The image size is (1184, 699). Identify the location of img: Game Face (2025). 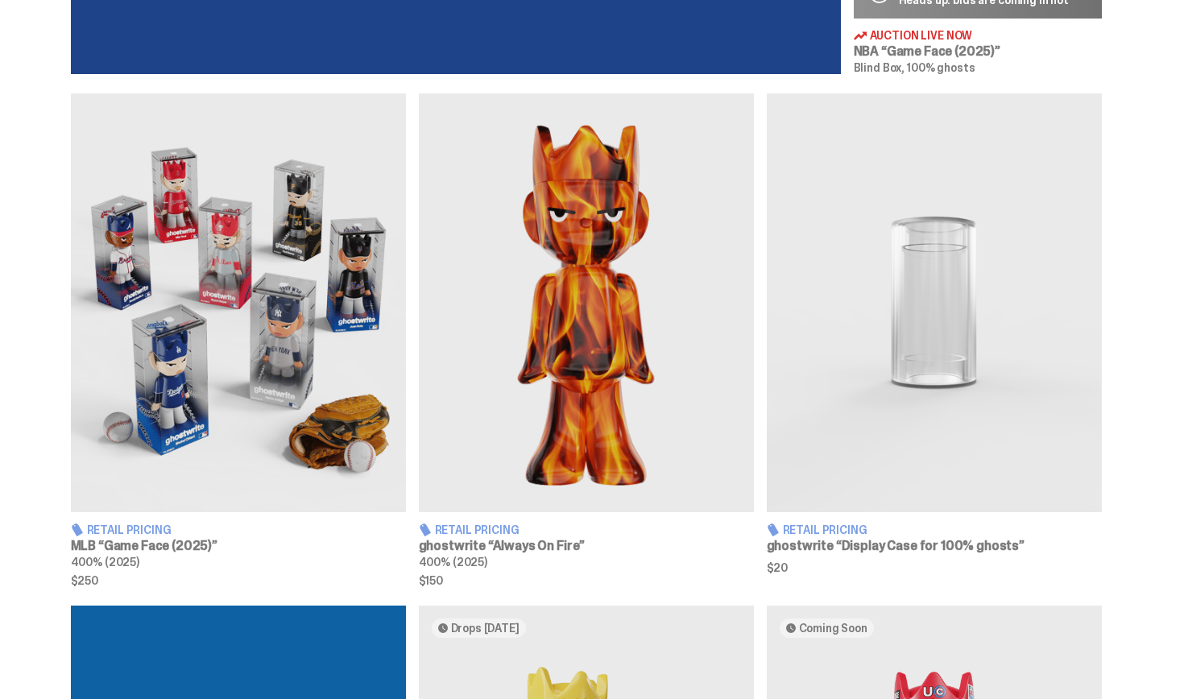
(238, 303).